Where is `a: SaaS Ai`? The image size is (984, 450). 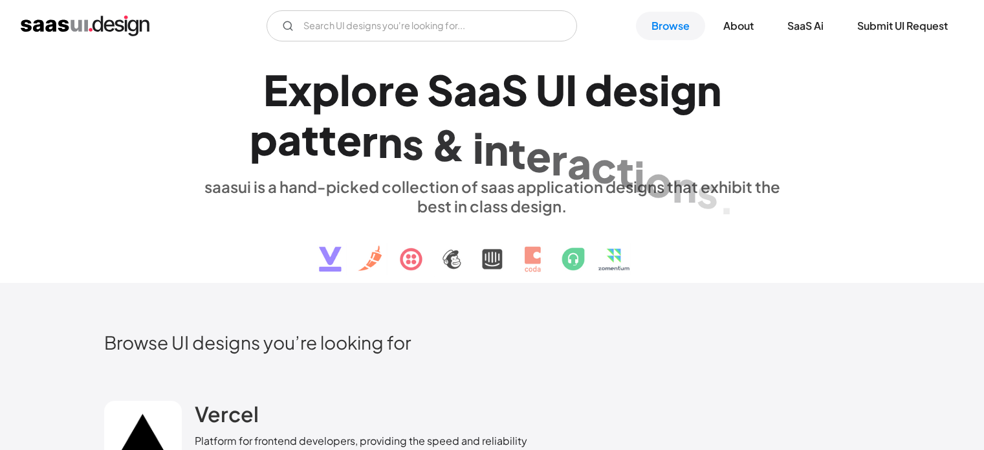 a: SaaS Ai is located at coordinates (805, 26).